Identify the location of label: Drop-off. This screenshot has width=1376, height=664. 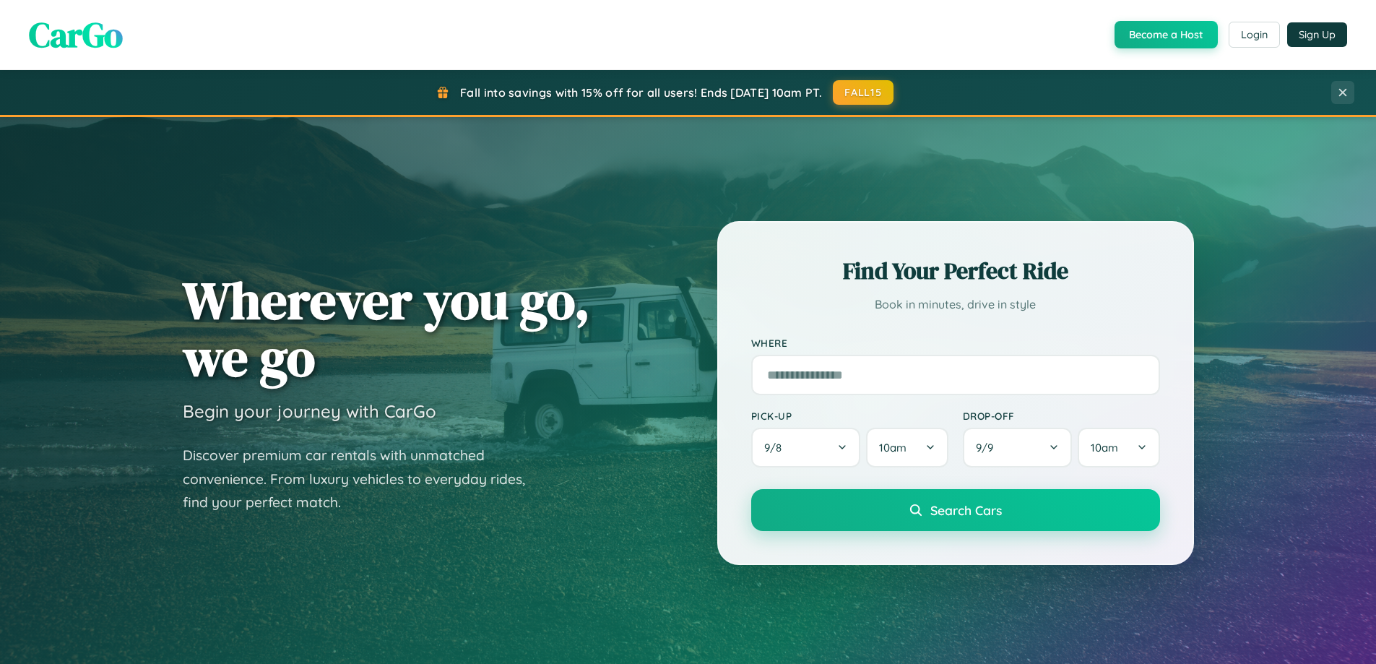
(1061, 415).